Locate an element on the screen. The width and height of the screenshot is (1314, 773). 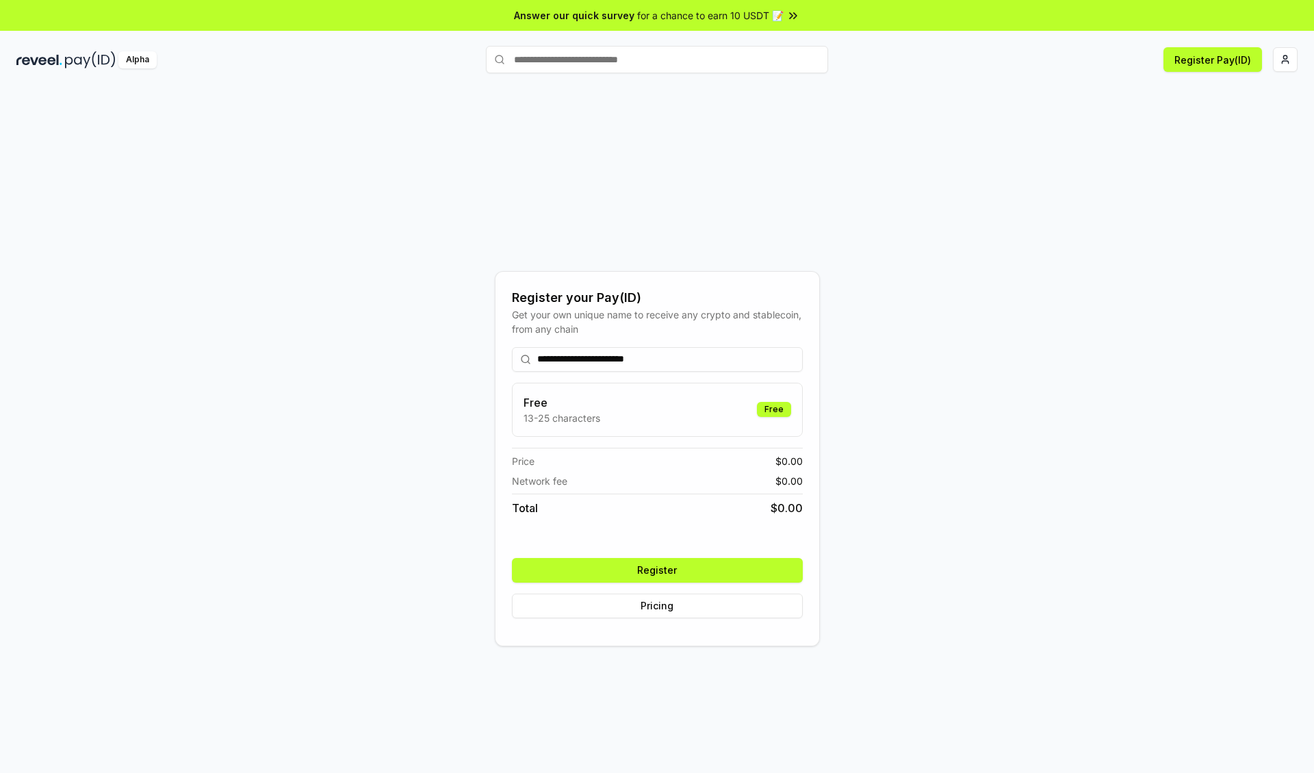
p: 13-25 characters is located at coordinates (562, 418).